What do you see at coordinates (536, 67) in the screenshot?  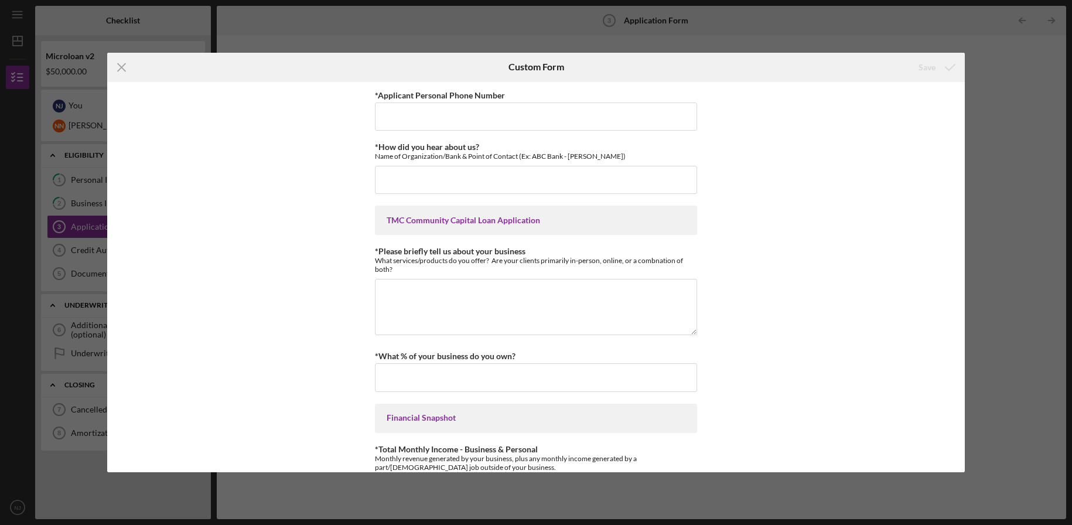 I see `h6: Custom Form` at bounding box center [536, 67].